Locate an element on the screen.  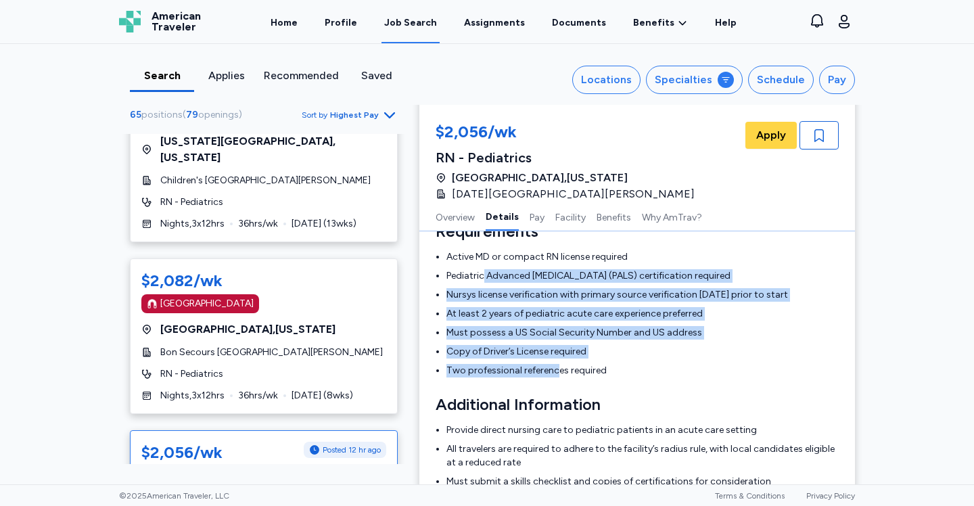
span: Benefits is located at coordinates (654, 23).